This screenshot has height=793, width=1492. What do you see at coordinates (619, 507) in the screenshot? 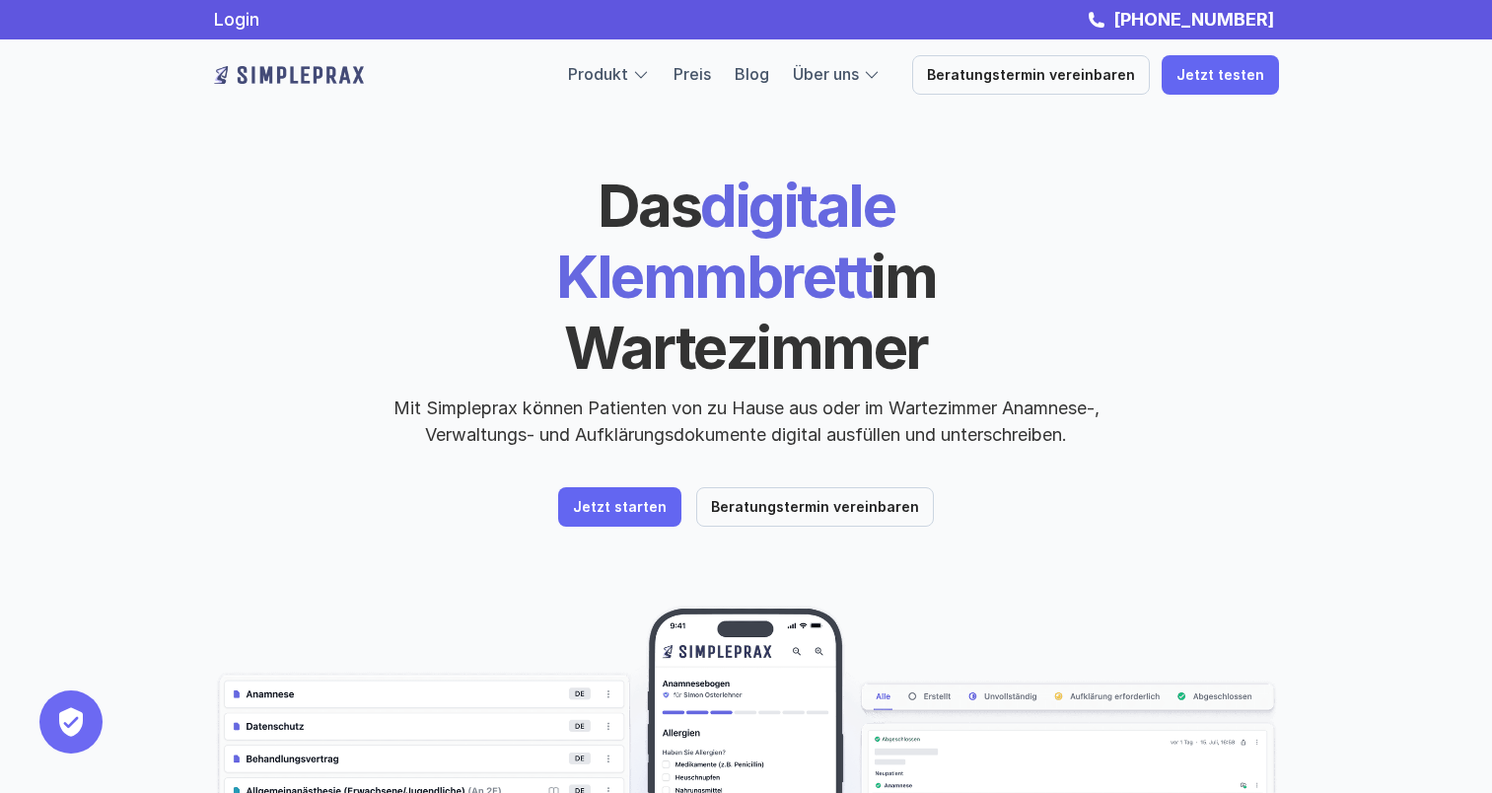
I see `p: Jetzt starten` at bounding box center [619, 507].